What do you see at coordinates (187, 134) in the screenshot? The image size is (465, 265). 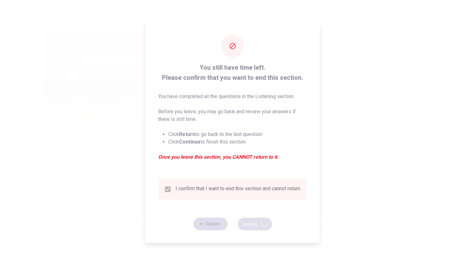 I see `strong: Return` at bounding box center [187, 134].